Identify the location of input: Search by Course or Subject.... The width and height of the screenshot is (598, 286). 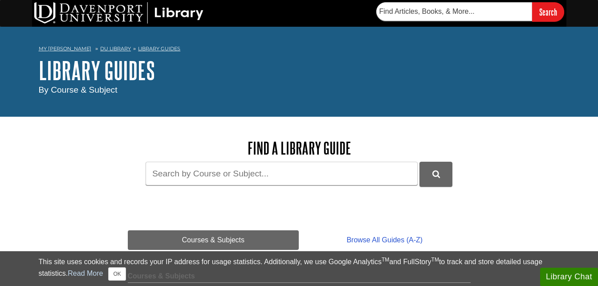
(281, 173).